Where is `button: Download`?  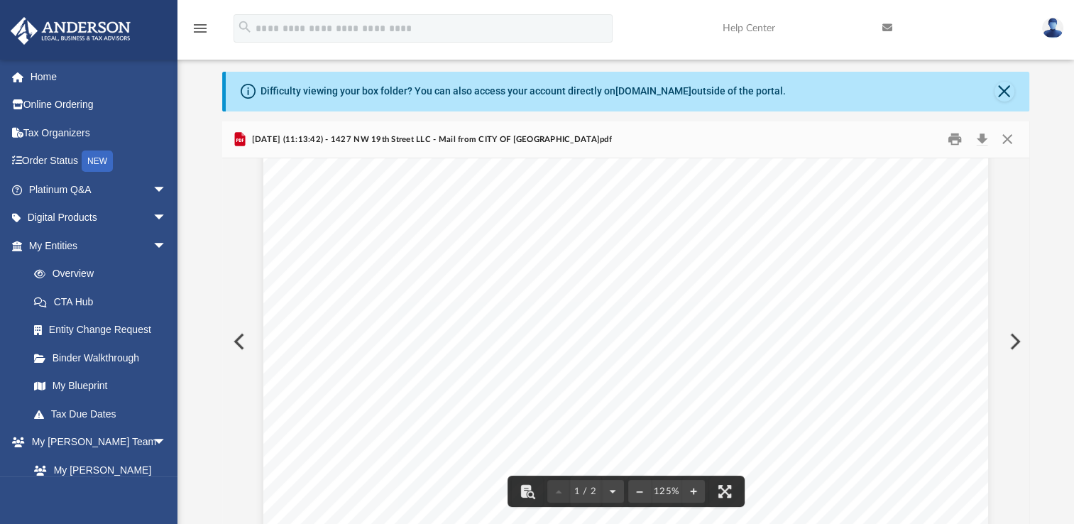 button: Download is located at coordinates (982, 139).